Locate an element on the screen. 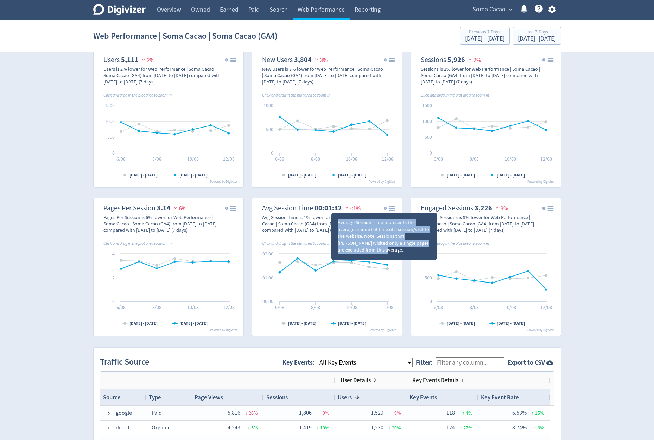 The width and height of the screenshot is (654, 440). dt: Users is located at coordinates (112, 59).